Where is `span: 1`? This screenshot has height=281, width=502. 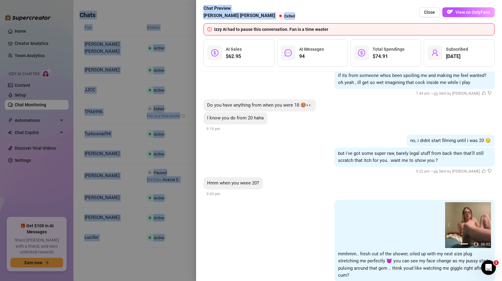 span: 1 is located at coordinates (496, 263).